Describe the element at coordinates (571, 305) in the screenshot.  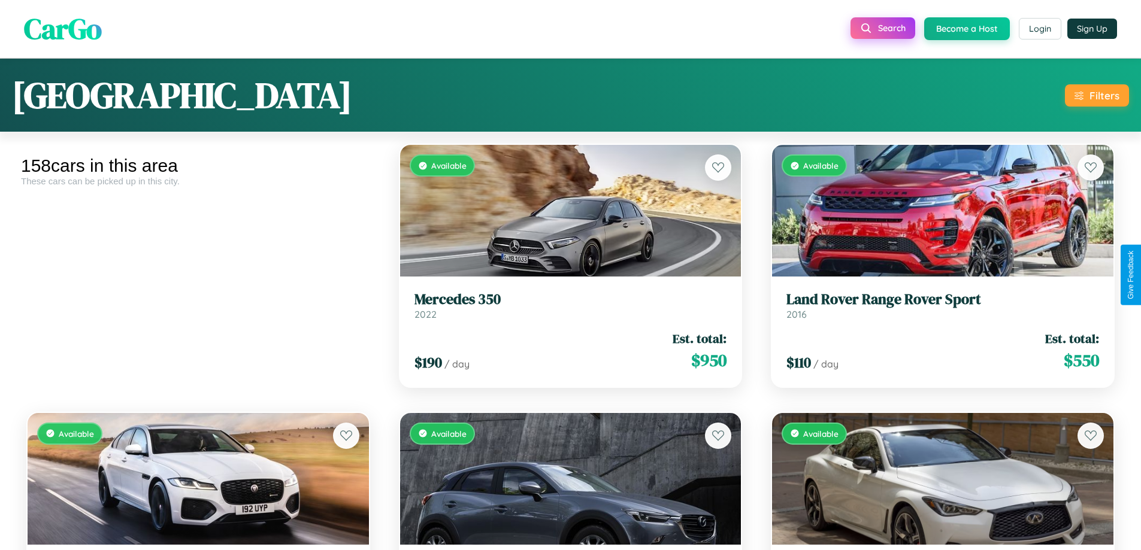
I see `a: Mercedes 3502022` at that location.